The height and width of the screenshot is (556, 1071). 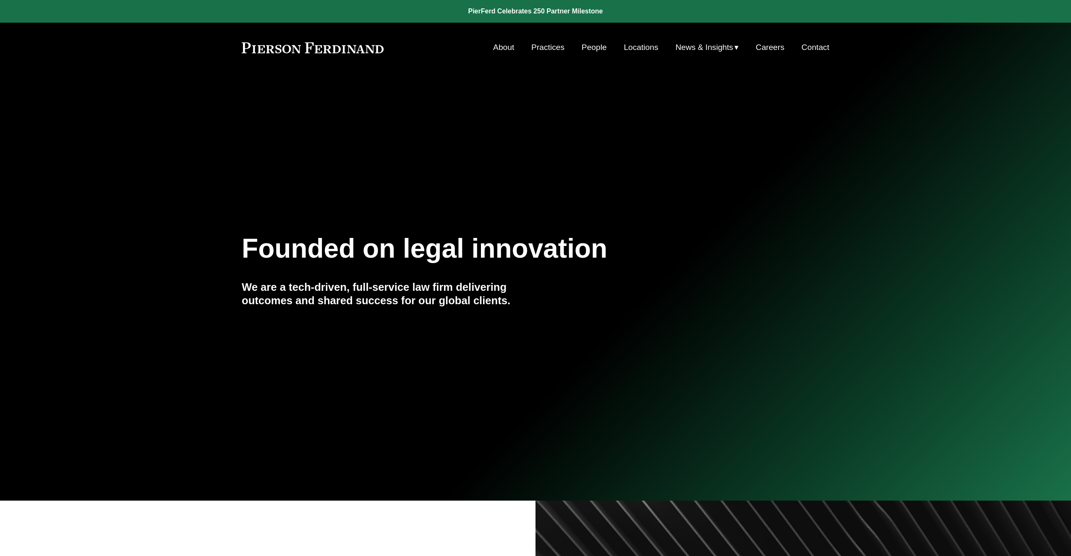 I want to click on a: Locations, so click(x=641, y=47).